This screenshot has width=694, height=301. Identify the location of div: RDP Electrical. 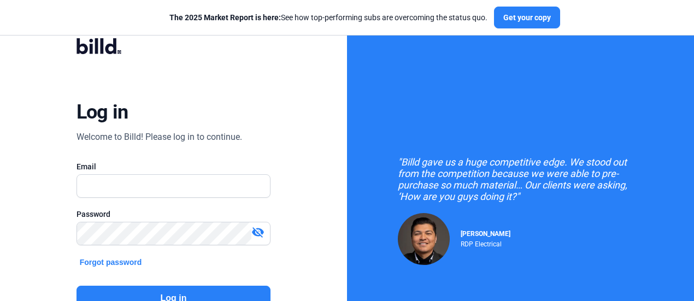
(485, 243).